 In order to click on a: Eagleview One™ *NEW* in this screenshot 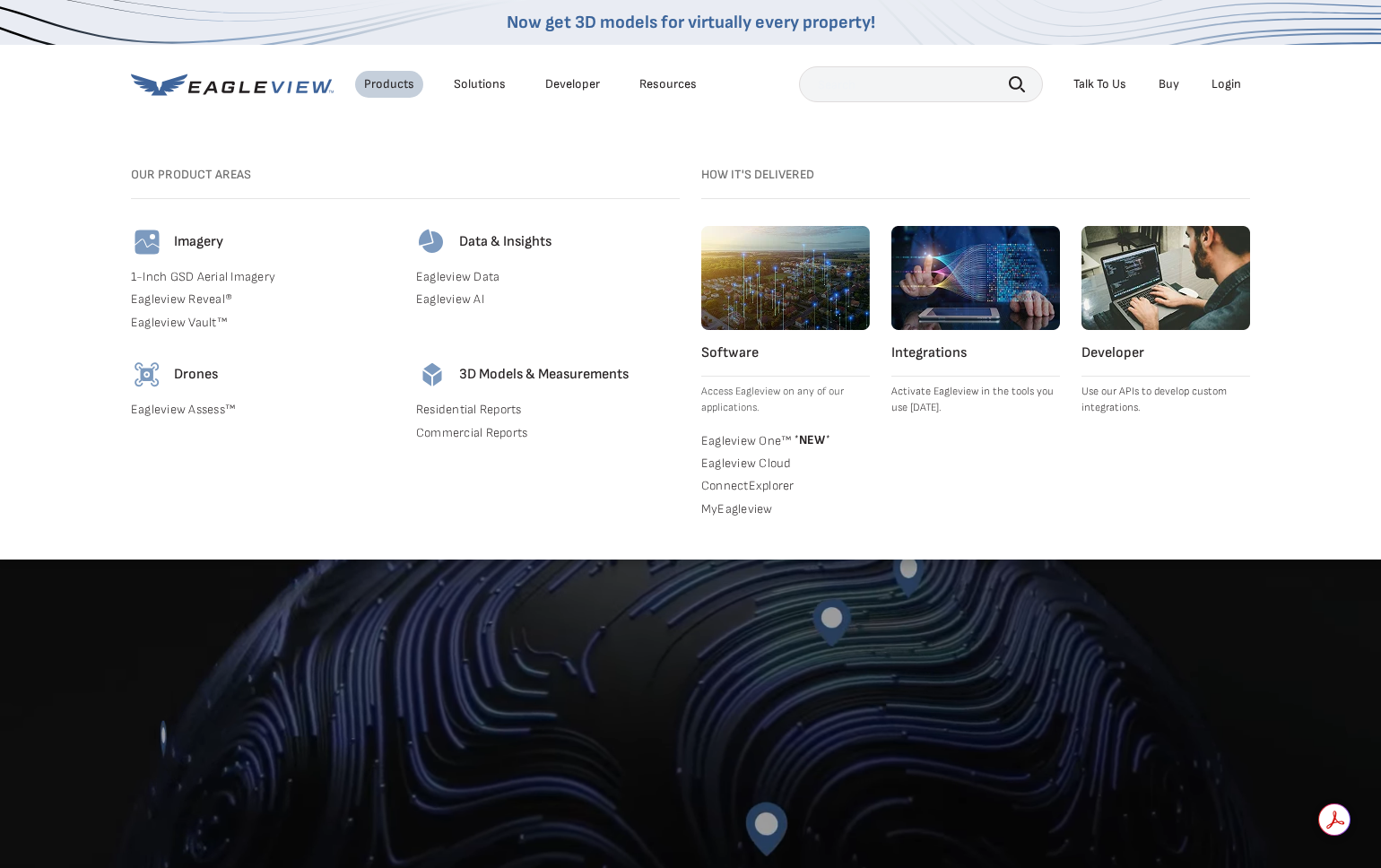, I will do `click(786, 439)`.